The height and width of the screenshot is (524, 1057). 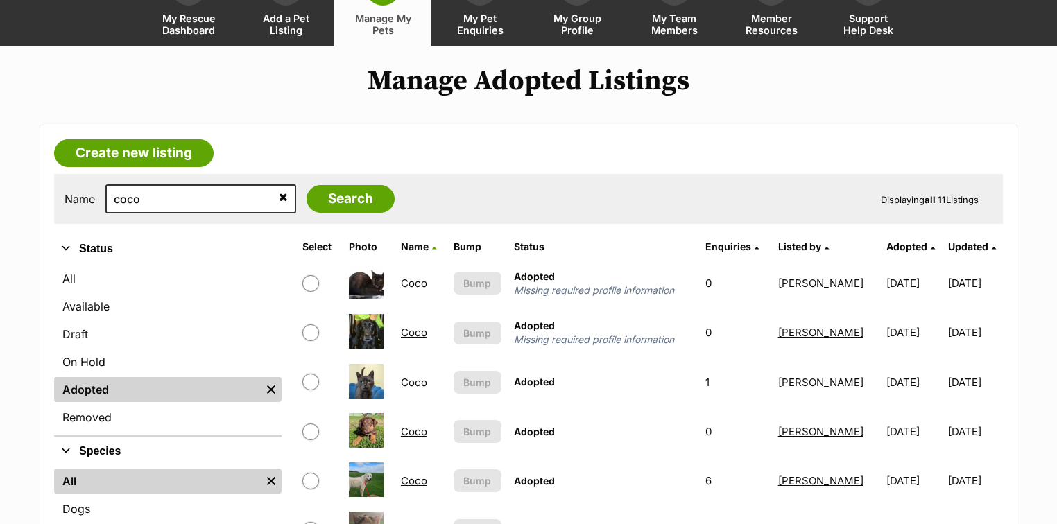 What do you see at coordinates (168, 452) in the screenshot?
I see `button: Species` at bounding box center [168, 452].